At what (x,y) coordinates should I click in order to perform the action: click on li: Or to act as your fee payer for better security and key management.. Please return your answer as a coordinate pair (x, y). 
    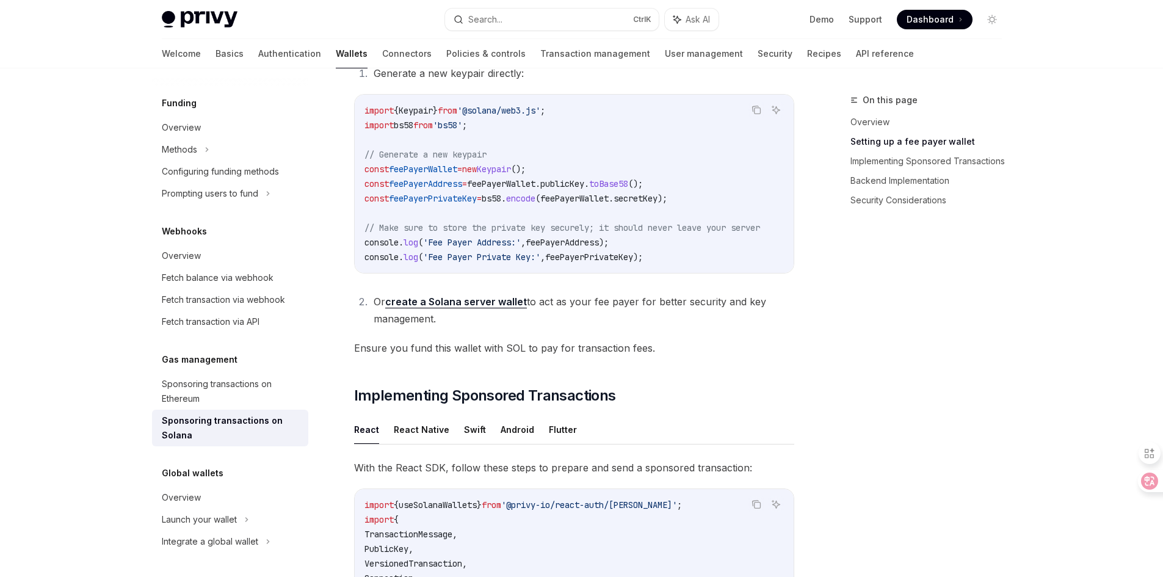
    Looking at the image, I should click on (582, 310).